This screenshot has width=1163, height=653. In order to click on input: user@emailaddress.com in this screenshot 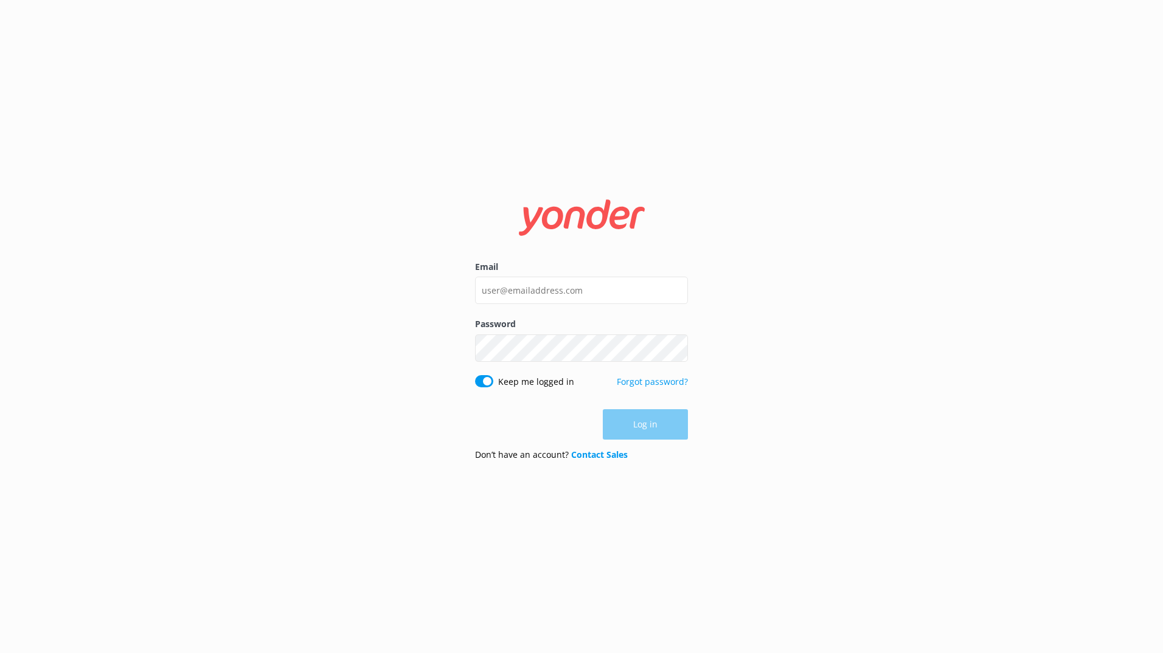, I will do `click(582, 290)`.